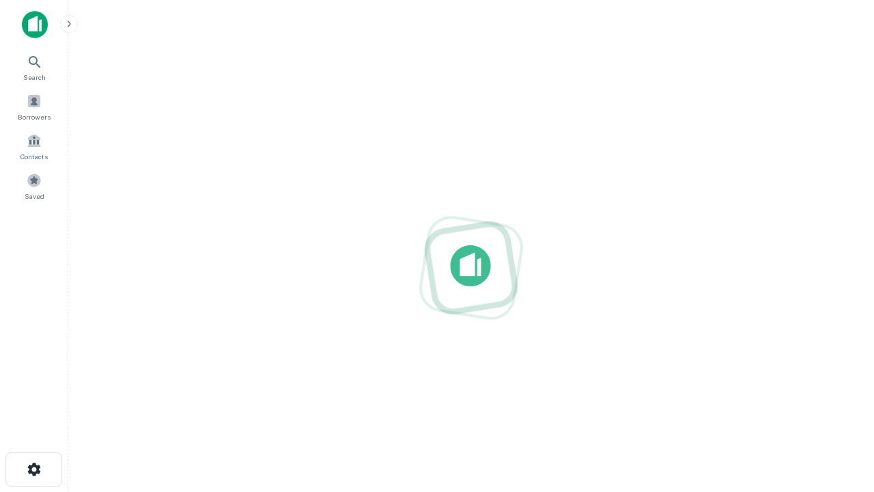 The image size is (874, 492). Describe the element at coordinates (34, 146) in the screenshot. I see `div: Contacts` at that location.